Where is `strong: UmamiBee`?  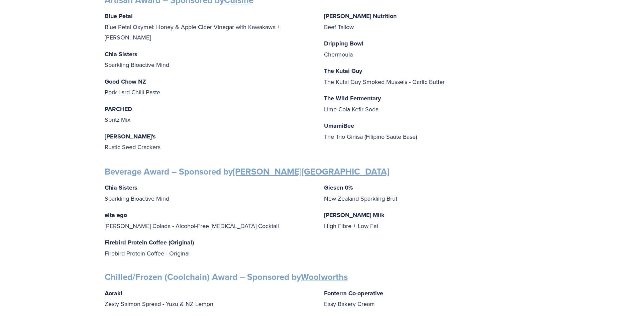
strong: UmamiBee is located at coordinates (339, 126).